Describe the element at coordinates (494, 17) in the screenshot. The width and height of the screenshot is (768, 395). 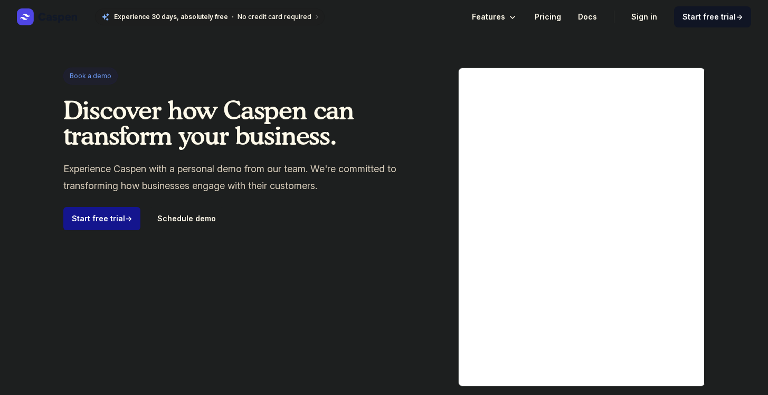
I see `button: Features` at that location.